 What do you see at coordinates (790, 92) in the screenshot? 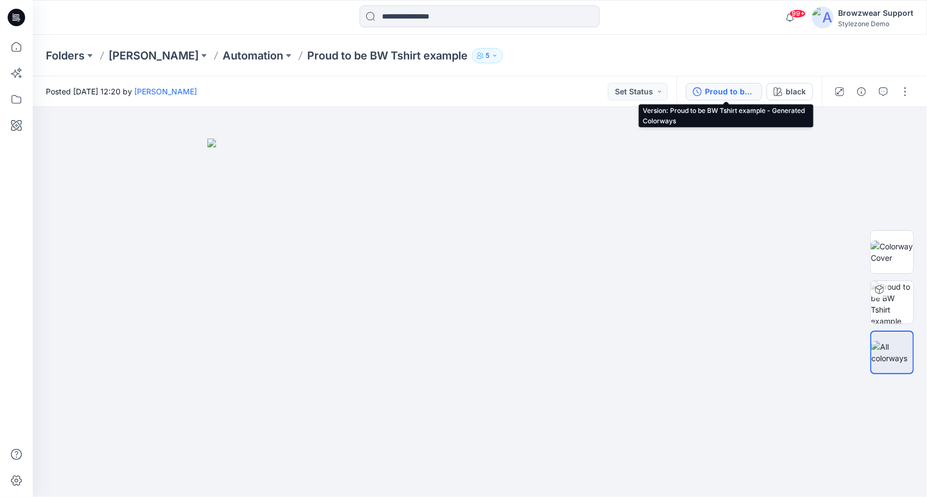
I see `button: black` at bounding box center [790, 92].